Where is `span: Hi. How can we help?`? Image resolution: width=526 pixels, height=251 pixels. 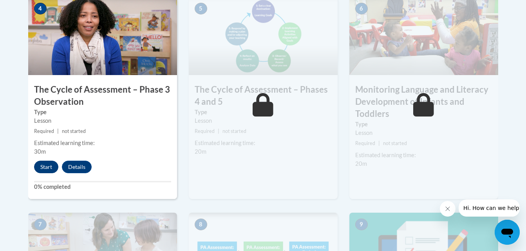
span: Hi. How can we help? is located at coordinates (34, 9).